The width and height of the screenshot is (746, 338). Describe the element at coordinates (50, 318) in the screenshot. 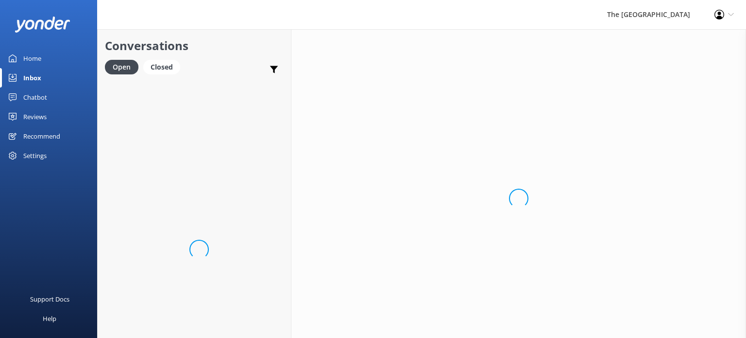

I see `div: Help` at that location.